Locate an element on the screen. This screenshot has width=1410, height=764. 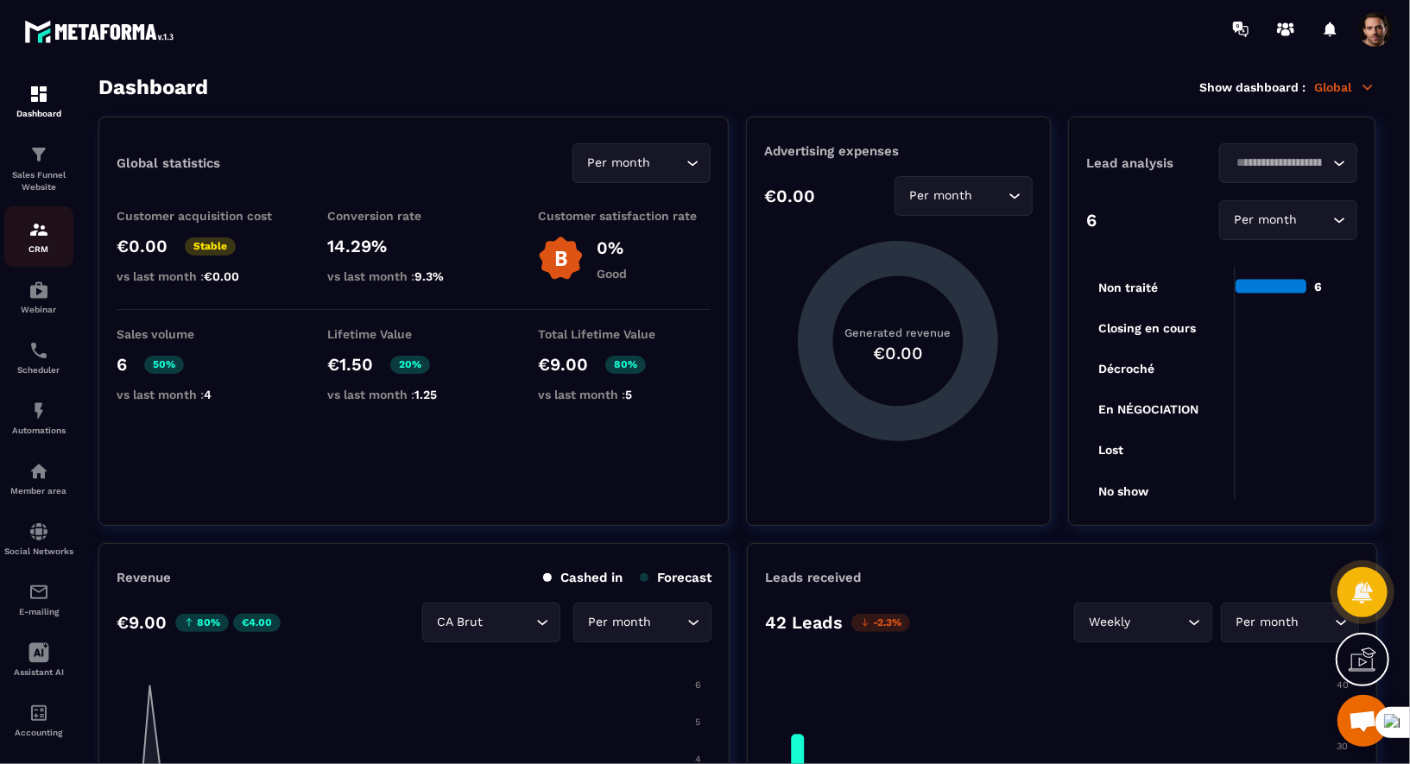
p: E-mailing is located at coordinates (39, 611).